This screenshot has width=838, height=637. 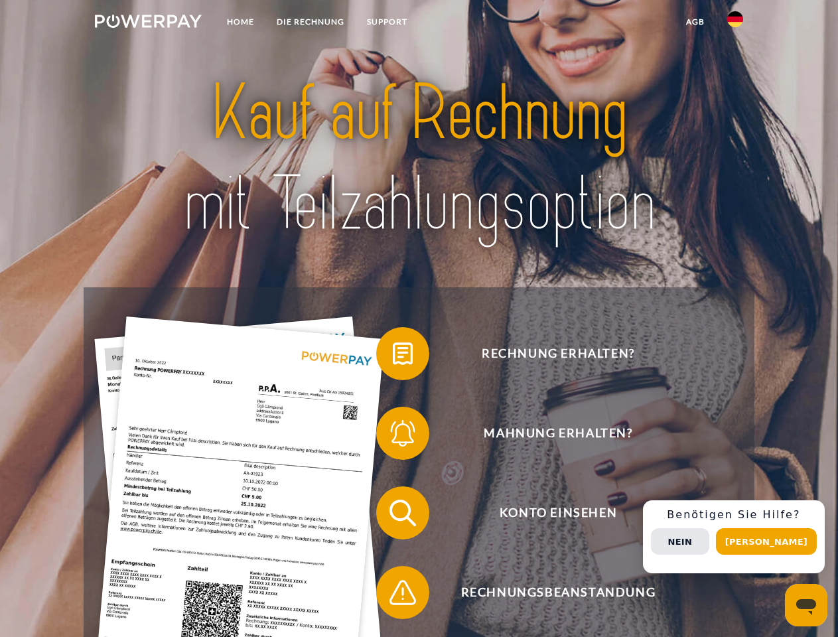 What do you see at coordinates (311, 22) in the screenshot?
I see `a: DIE RECHNUNG` at bounding box center [311, 22].